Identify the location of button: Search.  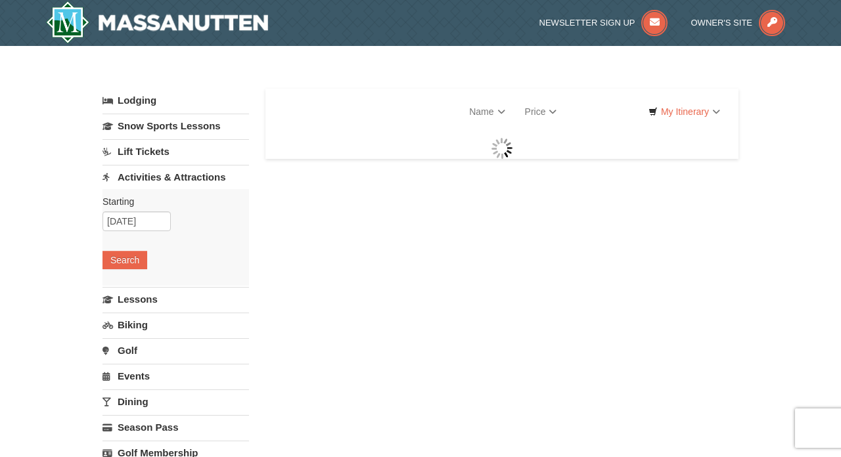
(125, 260).